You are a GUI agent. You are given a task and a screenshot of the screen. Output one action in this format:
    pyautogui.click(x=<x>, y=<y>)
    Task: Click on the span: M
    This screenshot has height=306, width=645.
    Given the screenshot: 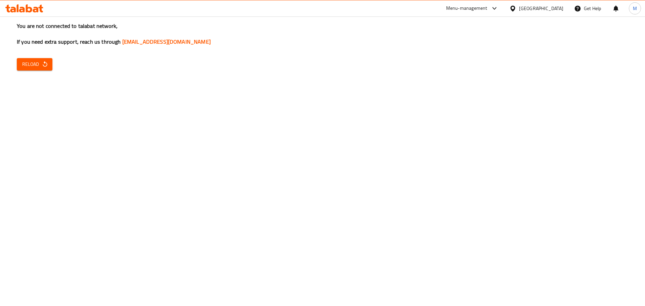 What is the action you would take?
    pyautogui.click(x=635, y=8)
    